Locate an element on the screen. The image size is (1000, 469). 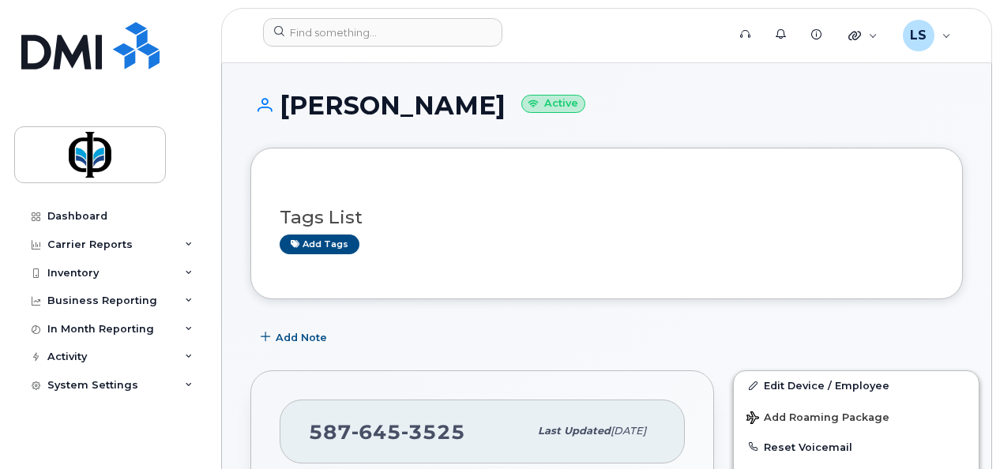
a: Add tags is located at coordinates (319, 244).